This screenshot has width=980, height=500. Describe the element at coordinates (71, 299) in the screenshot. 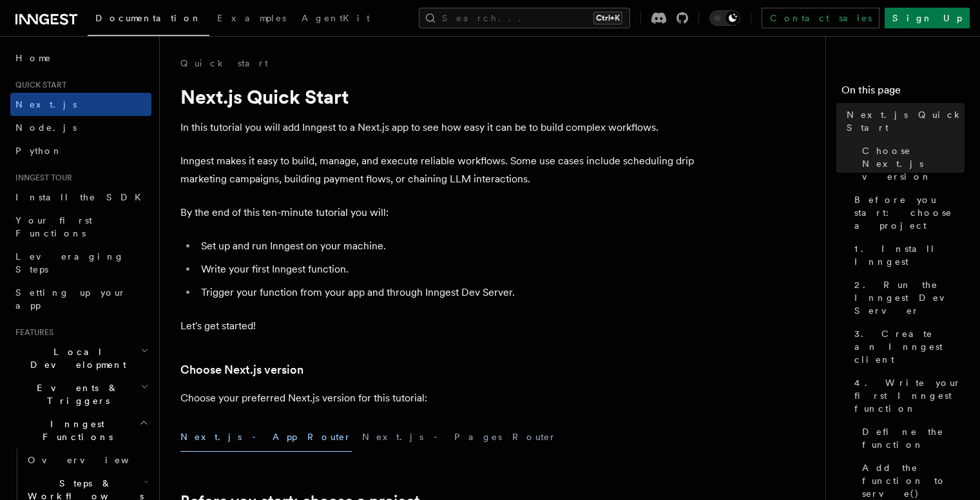

I see `span: Setting up your app` at that location.